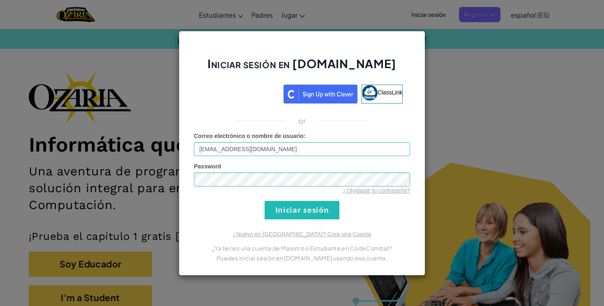  What do you see at coordinates (302, 248) in the screenshot?
I see `p: ¿Ya tienes una cuenta de Maestro o Estudiante en CodeCombat?` at bounding box center [302, 248].